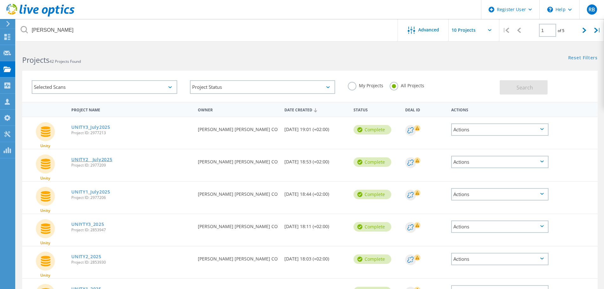  Describe the element at coordinates (40, 16) in the screenshot. I see `a: Live Optics Dashboard` at that location.